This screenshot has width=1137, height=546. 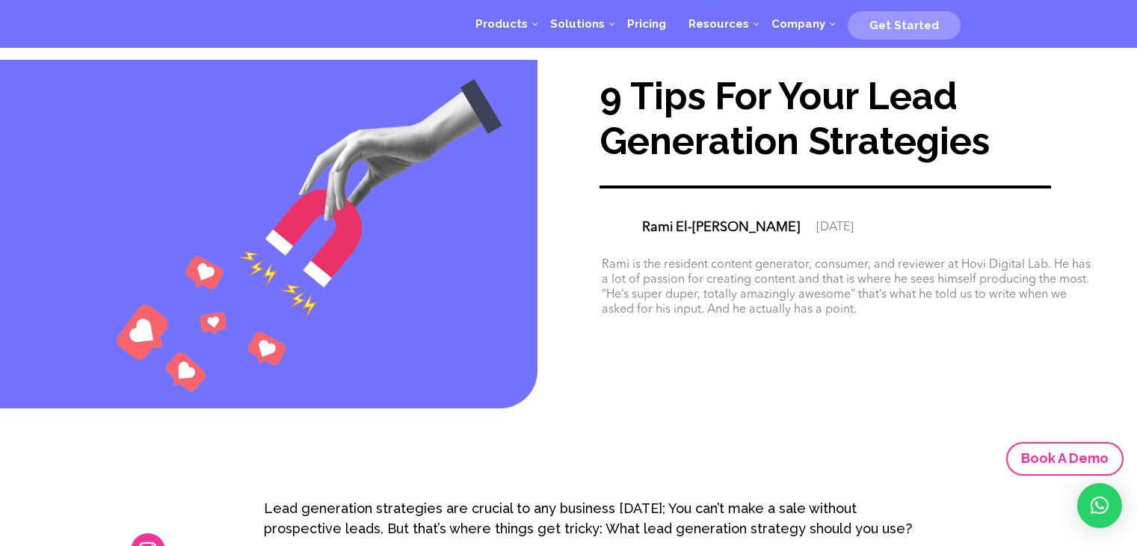 I want to click on span: Products, so click(x=502, y=24).